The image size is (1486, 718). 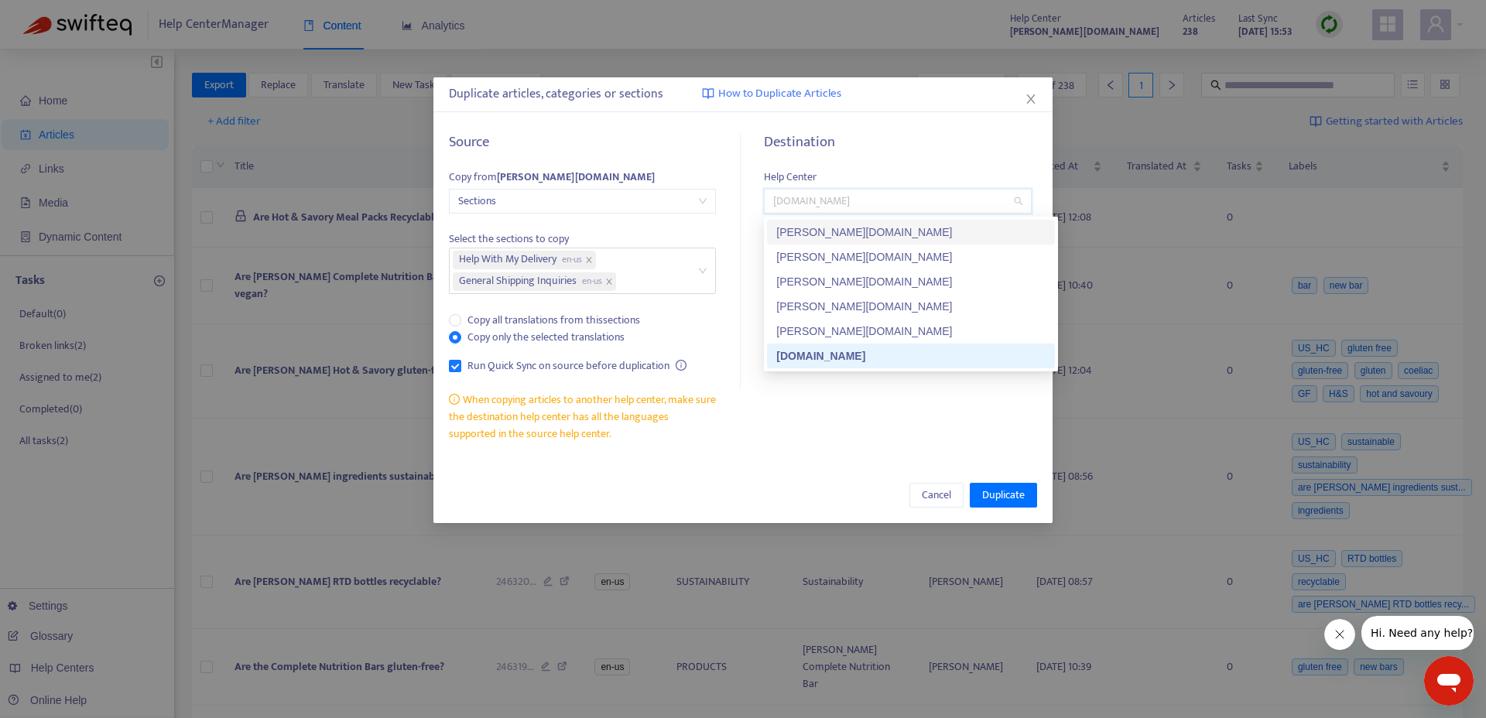 What do you see at coordinates (1003, 495) in the screenshot?
I see `span: Duplicate` at bounding box center [1003, 495].